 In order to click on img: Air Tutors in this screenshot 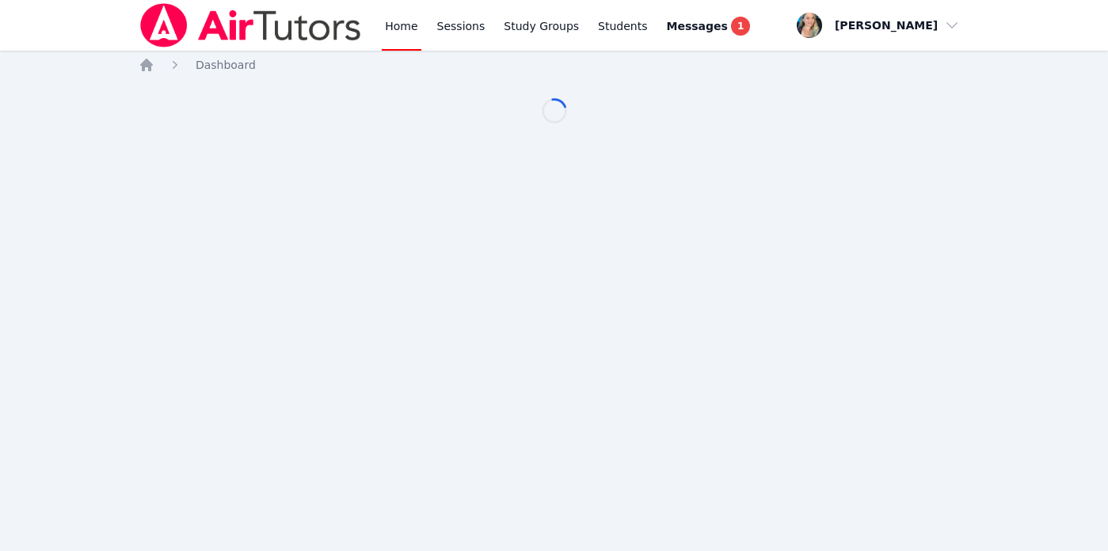, I will do `click(250, 25)`.